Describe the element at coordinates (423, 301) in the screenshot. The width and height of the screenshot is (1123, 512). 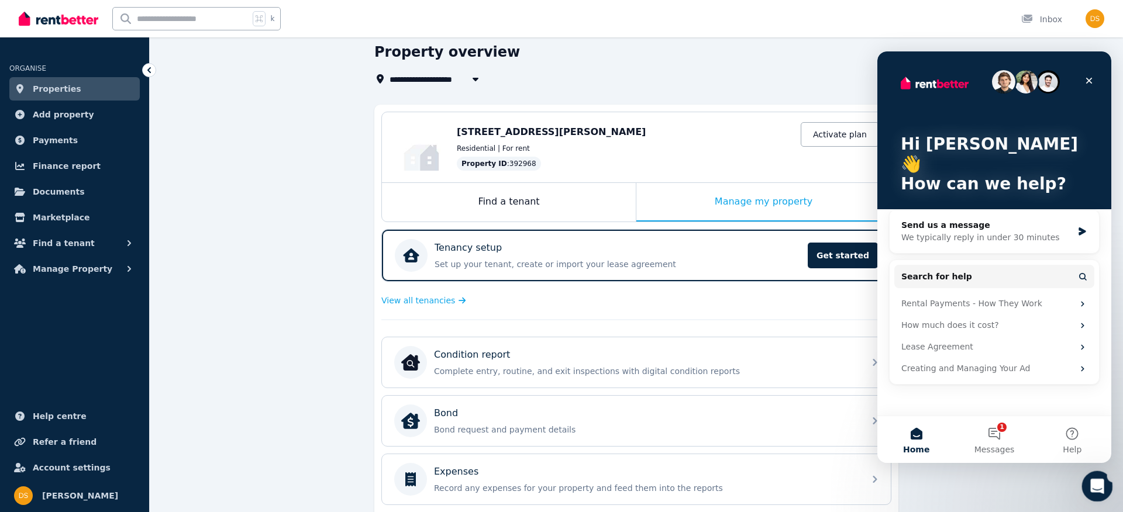
I see `a: View all tenancies` at that location.